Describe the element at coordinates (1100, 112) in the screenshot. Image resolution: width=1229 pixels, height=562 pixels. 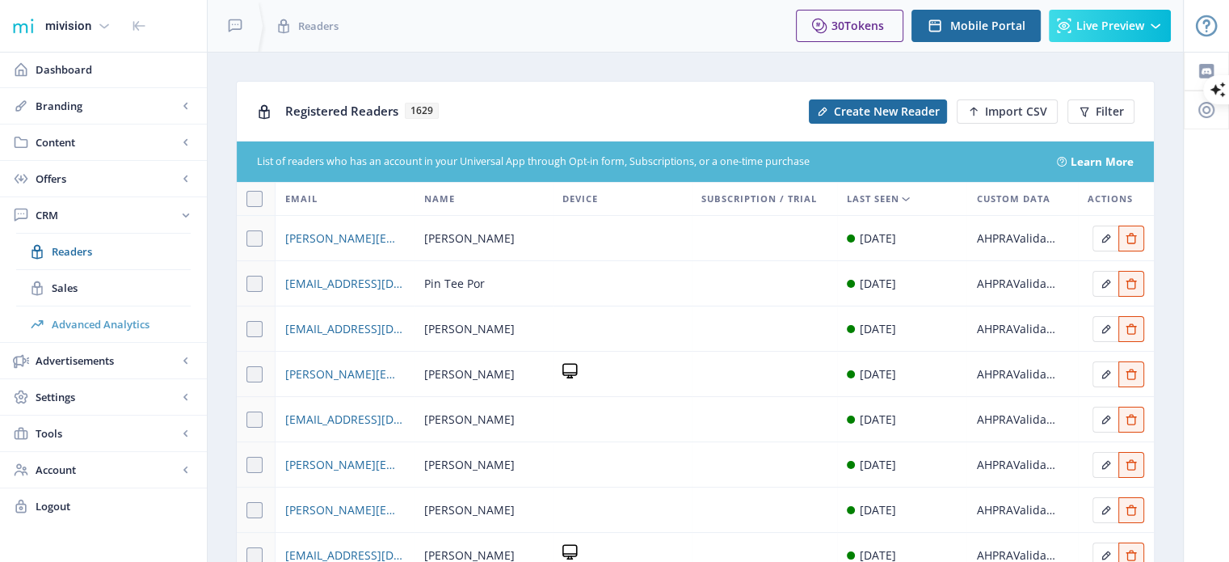
I see `button: Filter` at that location.